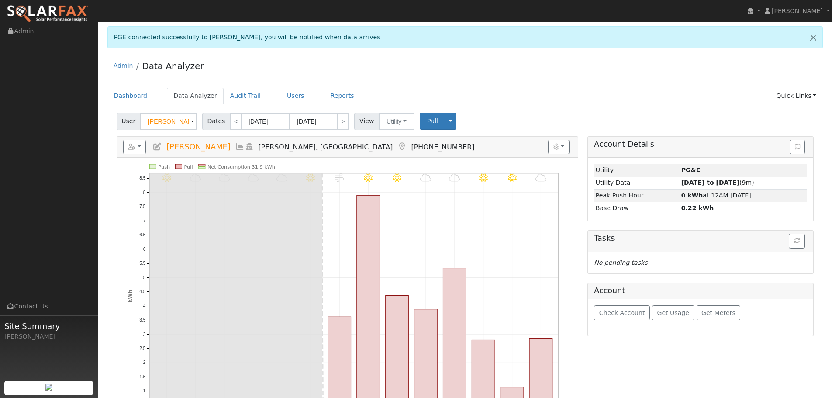  Describe the element at coordinates (144, 277) in the screenshot. I see `text: 5` at that location.